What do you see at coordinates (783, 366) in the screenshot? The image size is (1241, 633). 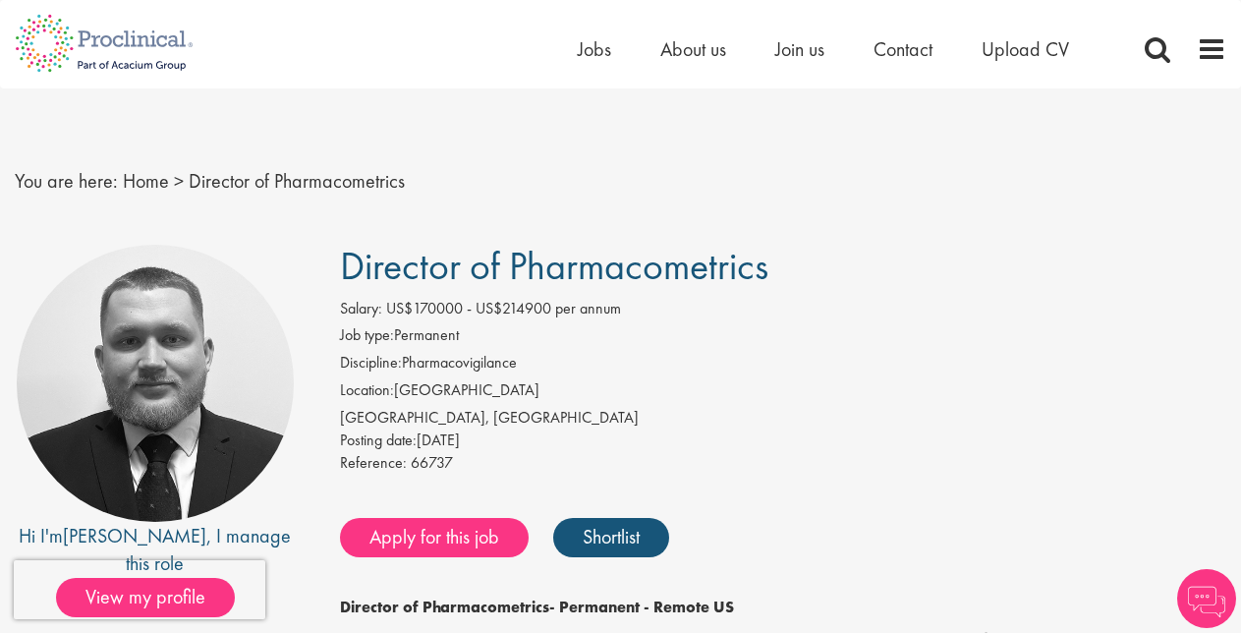 I see `li: Pharmacovigilance` at bounding box center [783, 366].